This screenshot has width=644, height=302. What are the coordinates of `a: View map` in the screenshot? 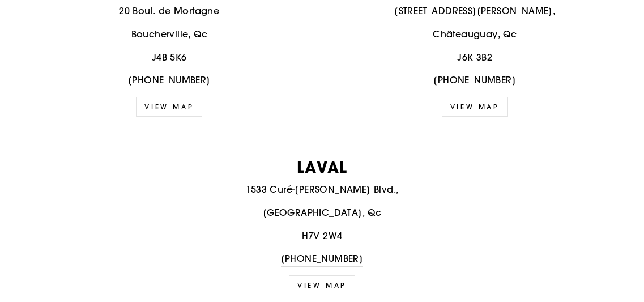 It's located at (322, 285).